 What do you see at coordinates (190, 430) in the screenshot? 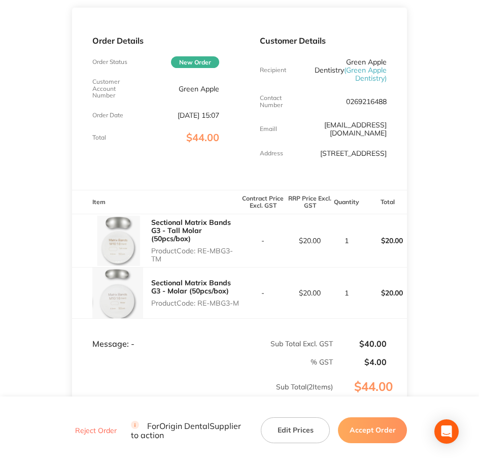
I see `p: For Origin Dental Supplier to action` at bounding box center [190, 430].